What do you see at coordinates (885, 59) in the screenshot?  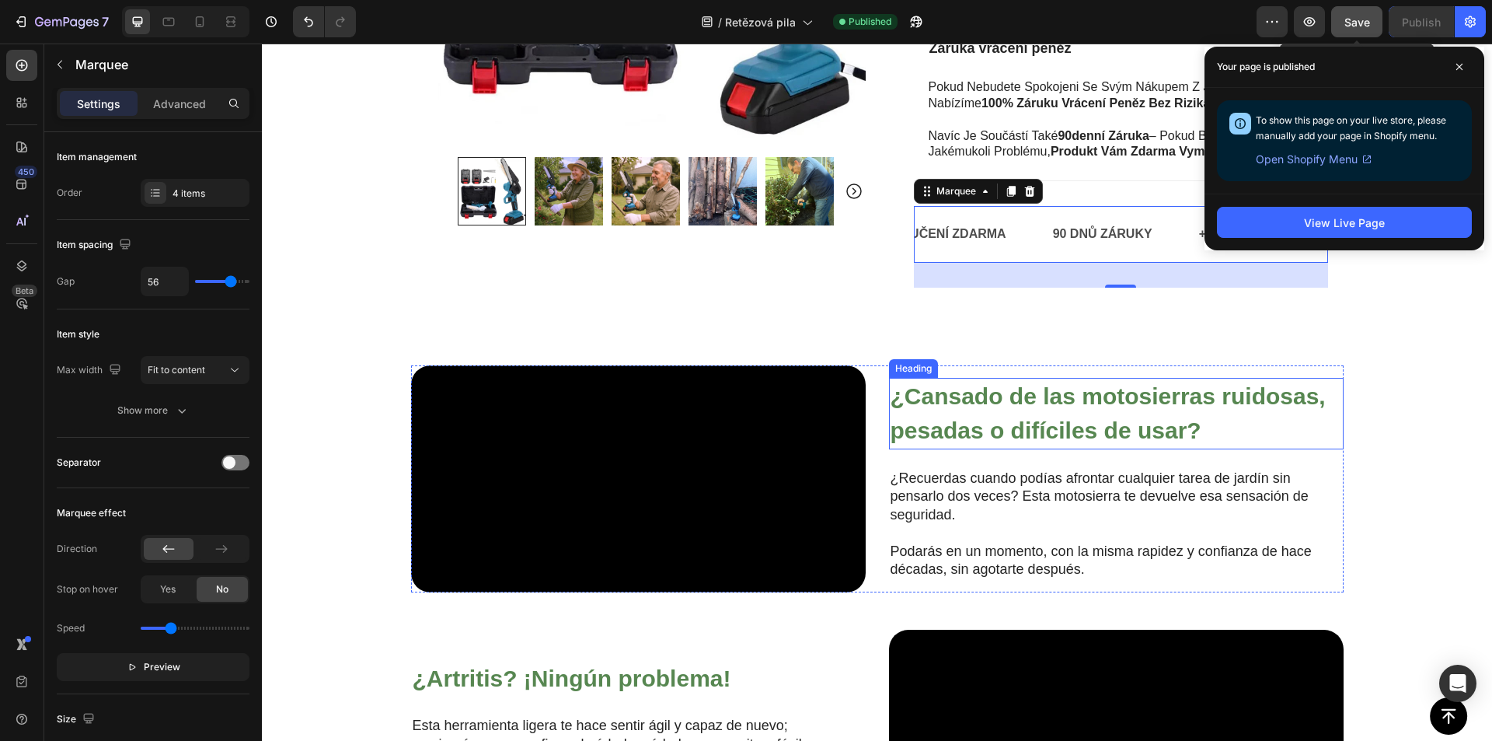 I see `strong: 100% záruku vrácení peněz bez rizika po dobu 30 dnů.` at bounding box center [885, 59].